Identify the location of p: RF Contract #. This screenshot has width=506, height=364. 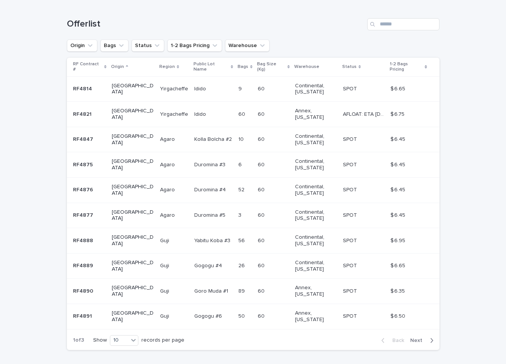
(87, 67).